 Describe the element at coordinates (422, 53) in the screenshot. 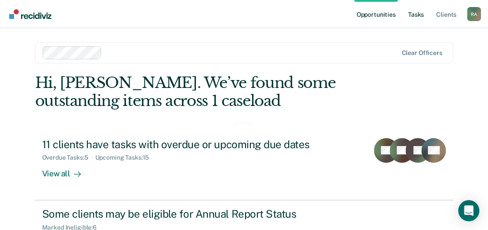

I see `div: Clear officers` at that location.